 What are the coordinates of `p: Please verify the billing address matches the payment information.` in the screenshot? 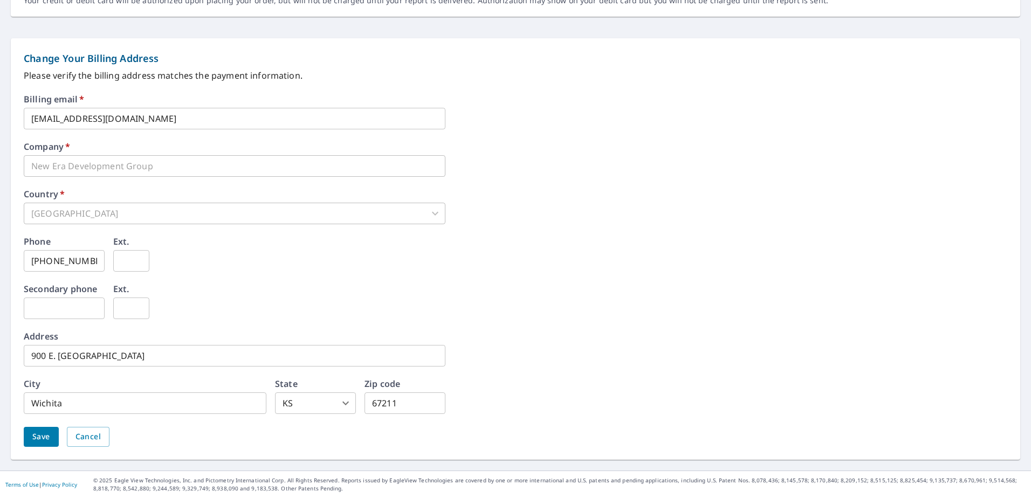 It's located at (515, 75).